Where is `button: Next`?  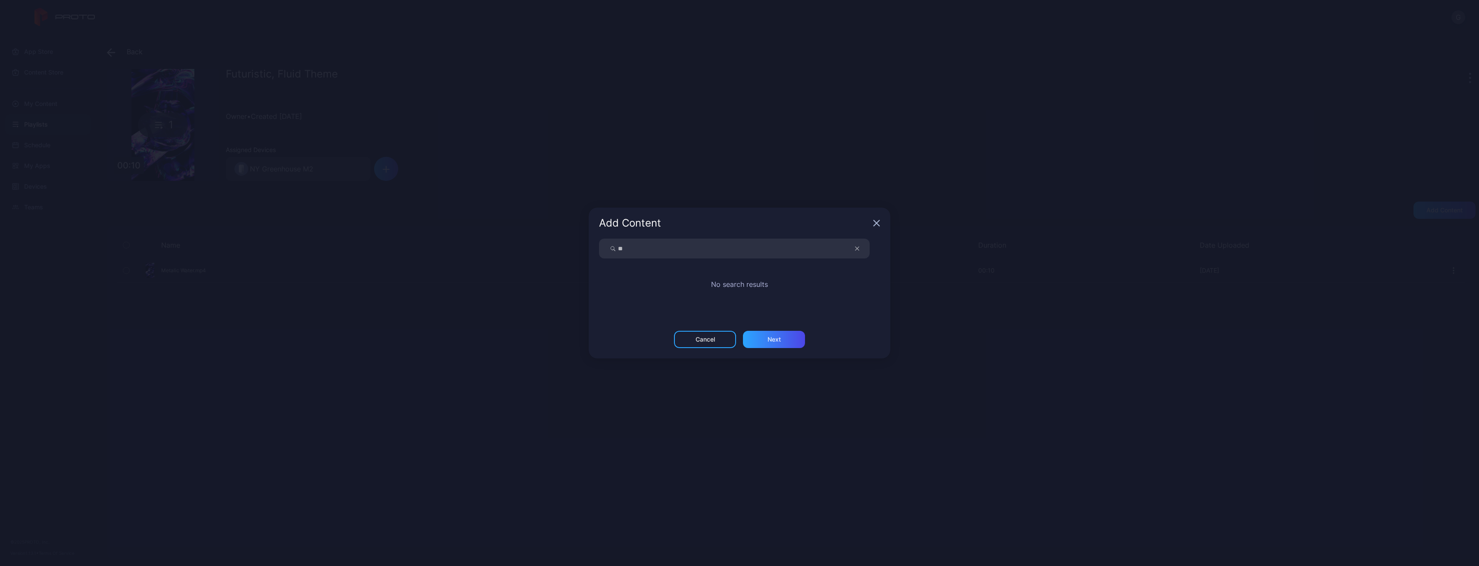
button: Next is located at coordinates (774, 340).